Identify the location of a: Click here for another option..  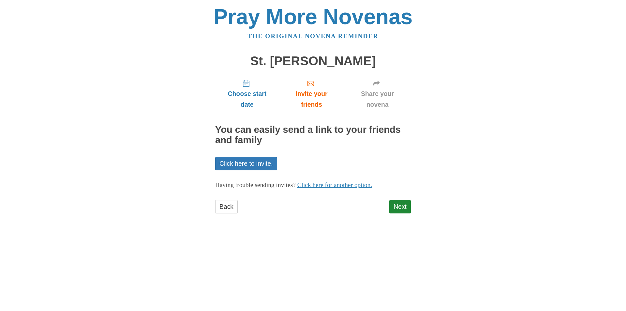
(335, 184).